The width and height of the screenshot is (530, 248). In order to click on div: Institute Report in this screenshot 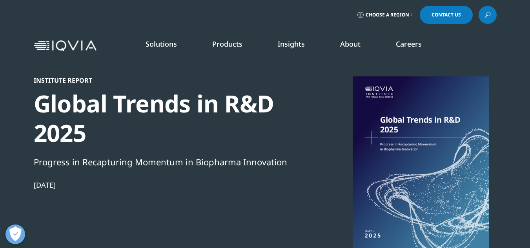, I will do `click(168, 80)`.